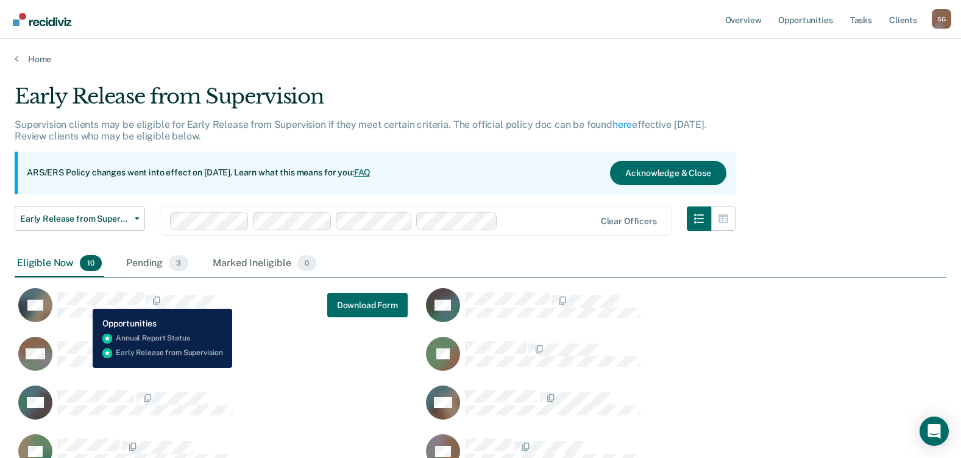 The width and height of the screenshot is (961, 458). Describe the element at coordinates (361, 130) in the screenshot. I see `p: Supervision clients may be eligible for Early Release from Supervision if they meet certain crite...` at that location.